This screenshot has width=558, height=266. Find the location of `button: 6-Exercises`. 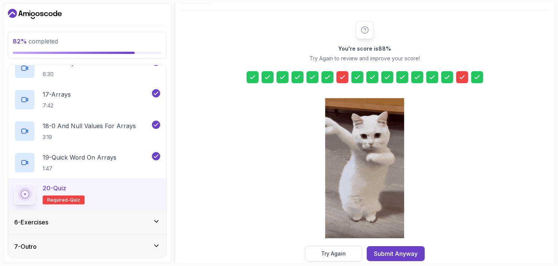

button: 6-Exercises is located at coordinates (87, 222).